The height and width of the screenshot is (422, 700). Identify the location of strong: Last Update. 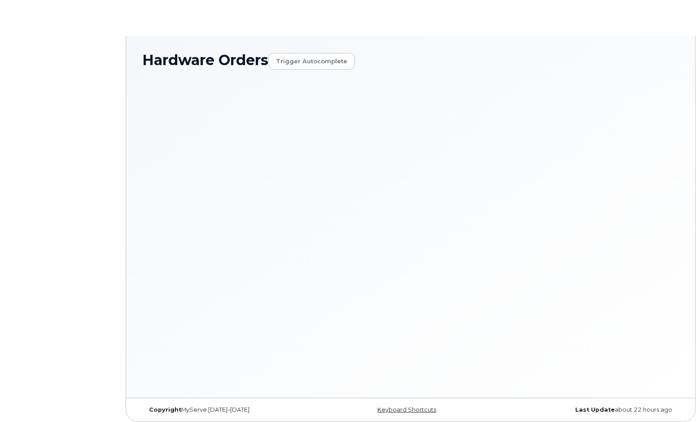
(595, 409).